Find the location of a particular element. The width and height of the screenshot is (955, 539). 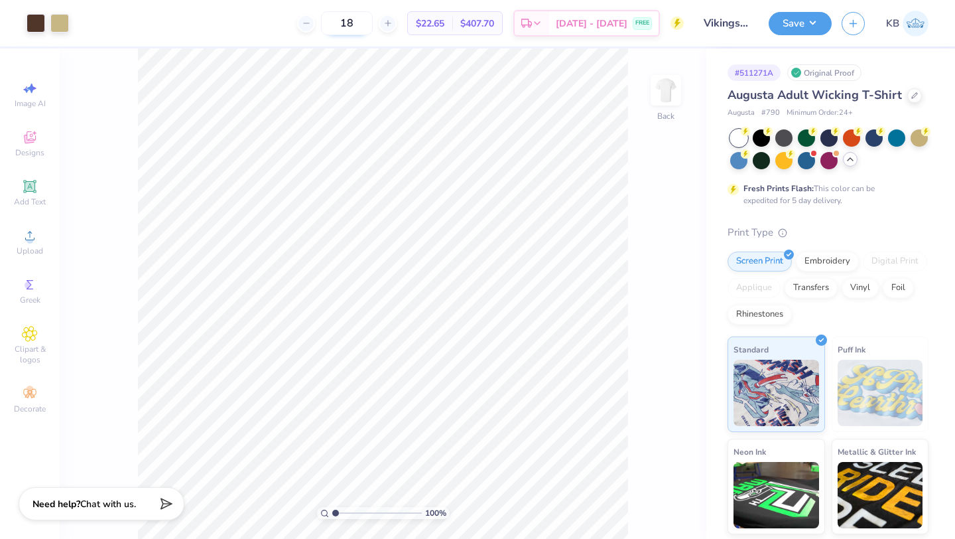

div: Vinyl is located at coordinates (861, 288).